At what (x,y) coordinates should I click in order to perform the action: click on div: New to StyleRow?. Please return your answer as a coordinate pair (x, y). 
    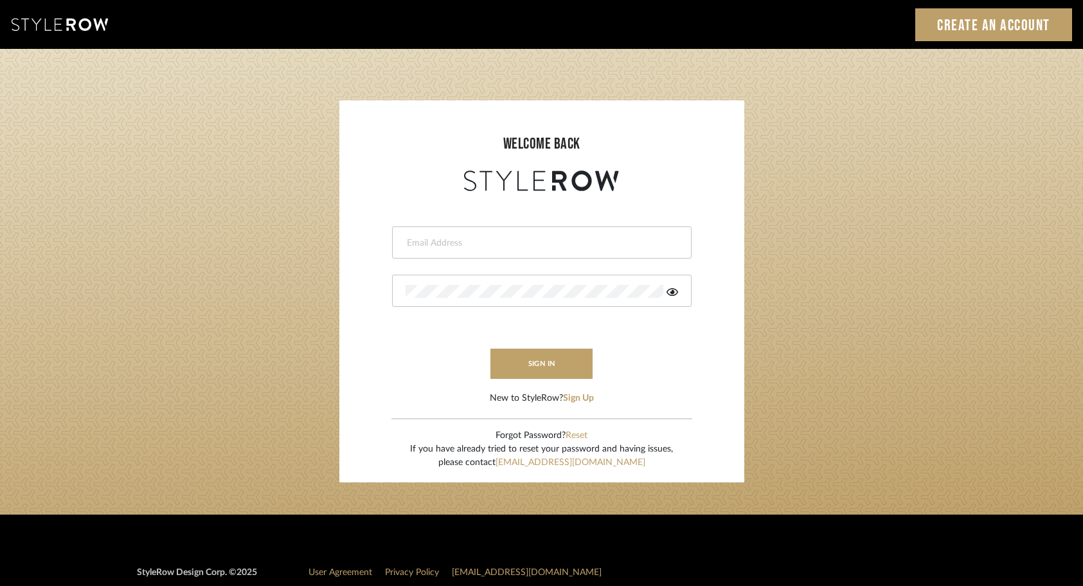
    Looking at the image, I should click on (542, 398).